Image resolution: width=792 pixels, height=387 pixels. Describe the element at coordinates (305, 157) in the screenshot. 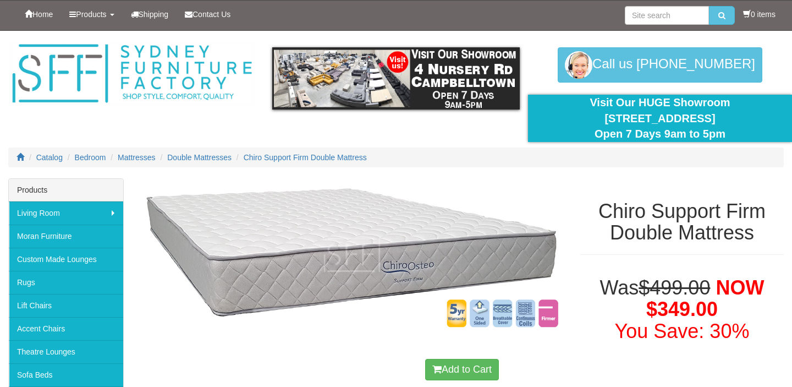

I see `a: Chiro Support Firm Double Mattress` at that location.